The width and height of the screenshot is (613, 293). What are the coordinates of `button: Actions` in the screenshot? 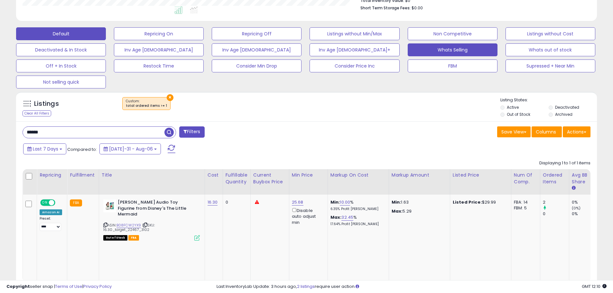 It's located at (577, 132).